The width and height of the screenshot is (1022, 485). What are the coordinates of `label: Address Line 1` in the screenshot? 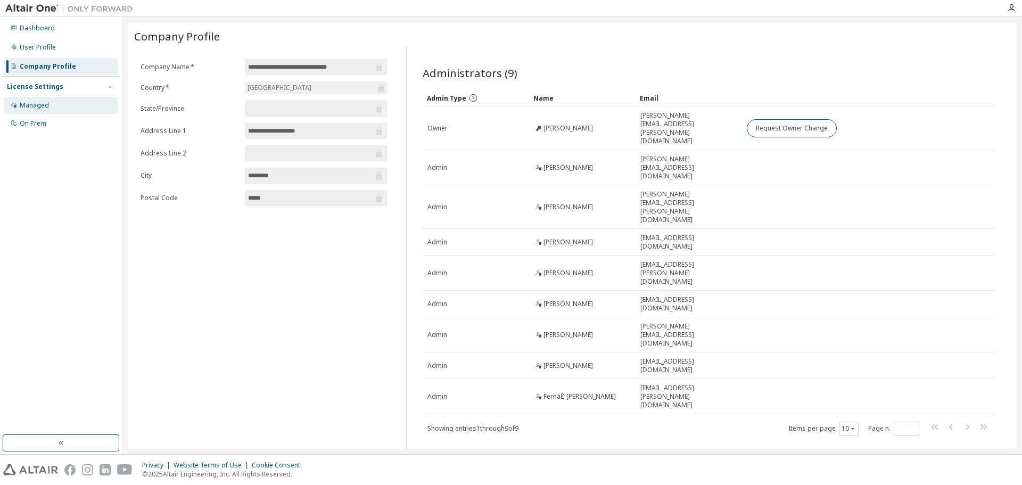 It's located at (189, 131).